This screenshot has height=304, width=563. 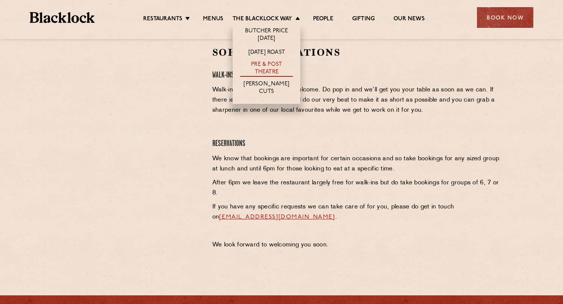 I want to click on a: Gifting, so click(x=363, y=20).